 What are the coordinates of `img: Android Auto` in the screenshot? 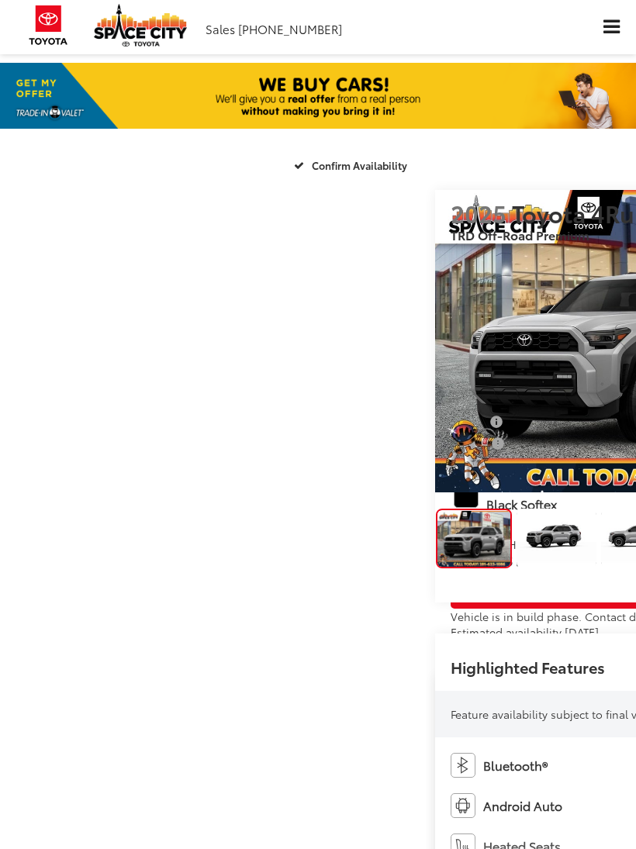 It's located at (463, 806).